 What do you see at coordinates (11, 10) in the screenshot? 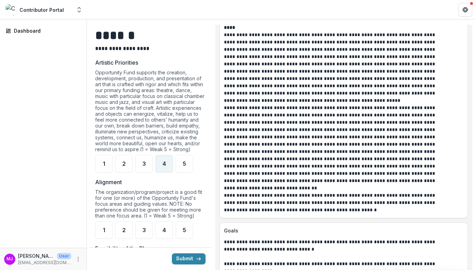
I see `img: Contributor Portal` at bounding box center [11, 10].